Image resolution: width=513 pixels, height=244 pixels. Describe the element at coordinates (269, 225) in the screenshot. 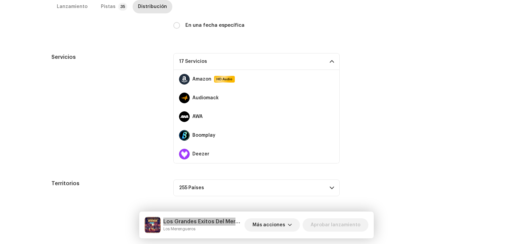

I see `span: Más acciones` at that location.